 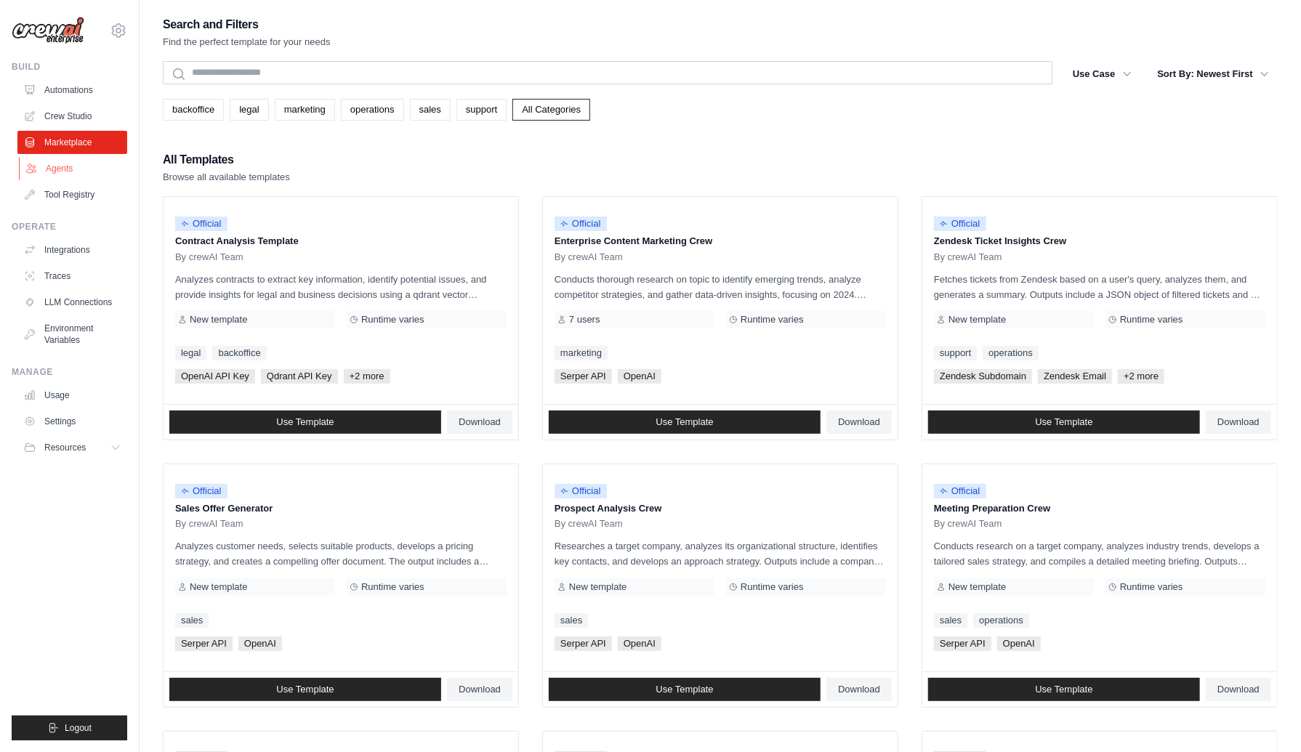 I want to click on a: support, so click(x=955, y=353).